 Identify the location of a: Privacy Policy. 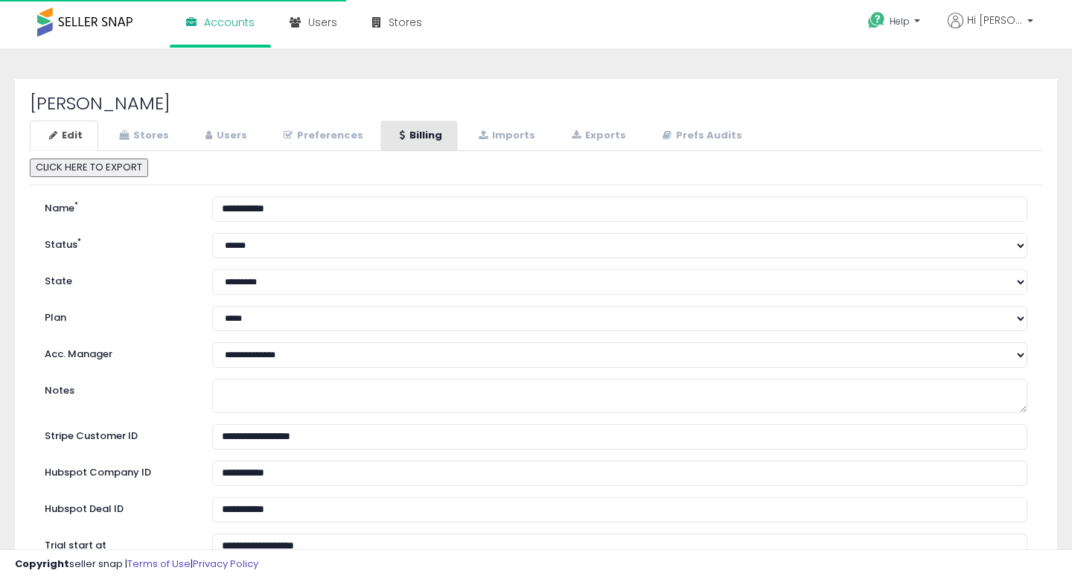
(226, 563).